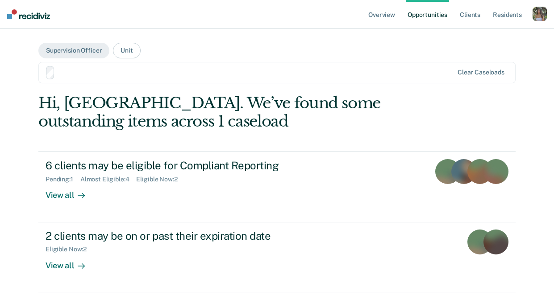  I want to click on div: Pending : 1, so click(63, 179).